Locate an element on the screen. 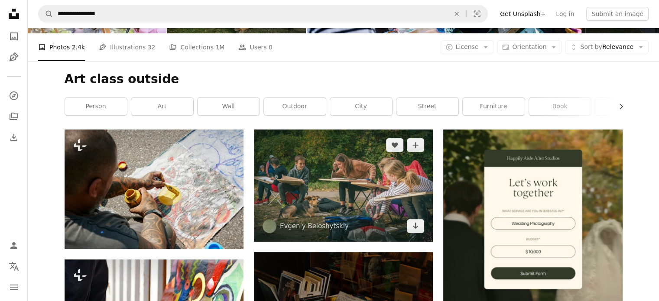 The image size is (659, 301). a: city is located at coordinates (361, 107).